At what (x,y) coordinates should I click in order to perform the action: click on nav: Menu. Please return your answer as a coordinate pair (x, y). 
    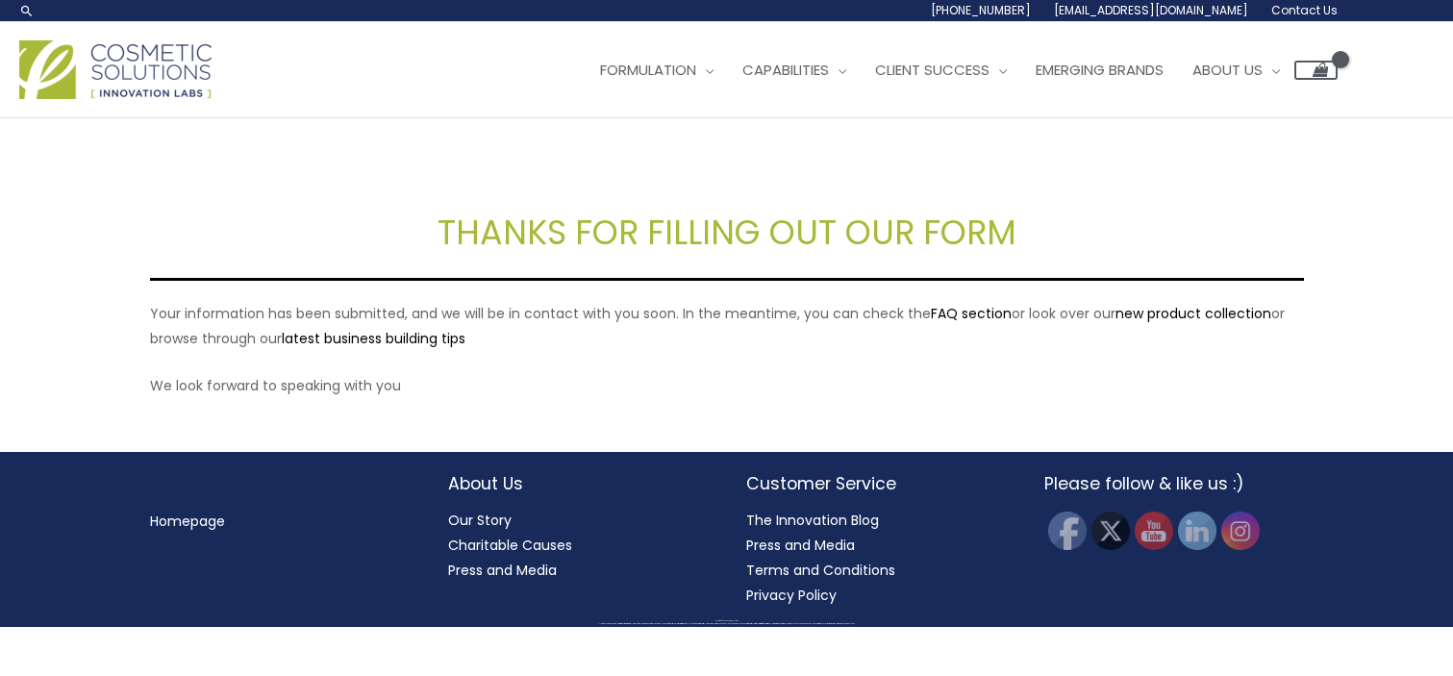
    Looking at the image, I should click on (280, 521).